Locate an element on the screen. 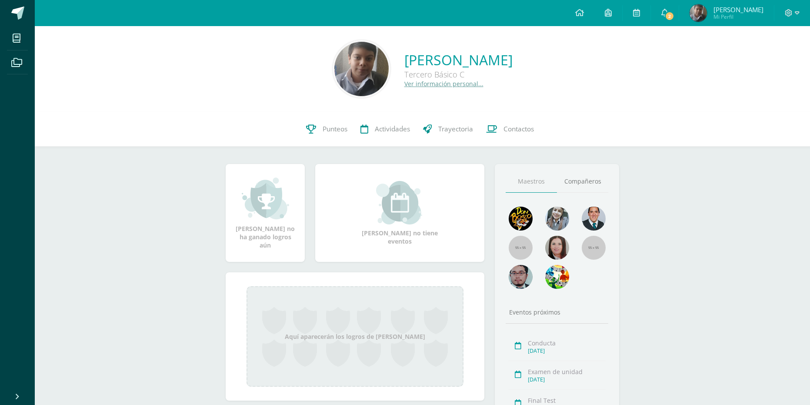  div: Final Test is located at coordinates (567, 400).